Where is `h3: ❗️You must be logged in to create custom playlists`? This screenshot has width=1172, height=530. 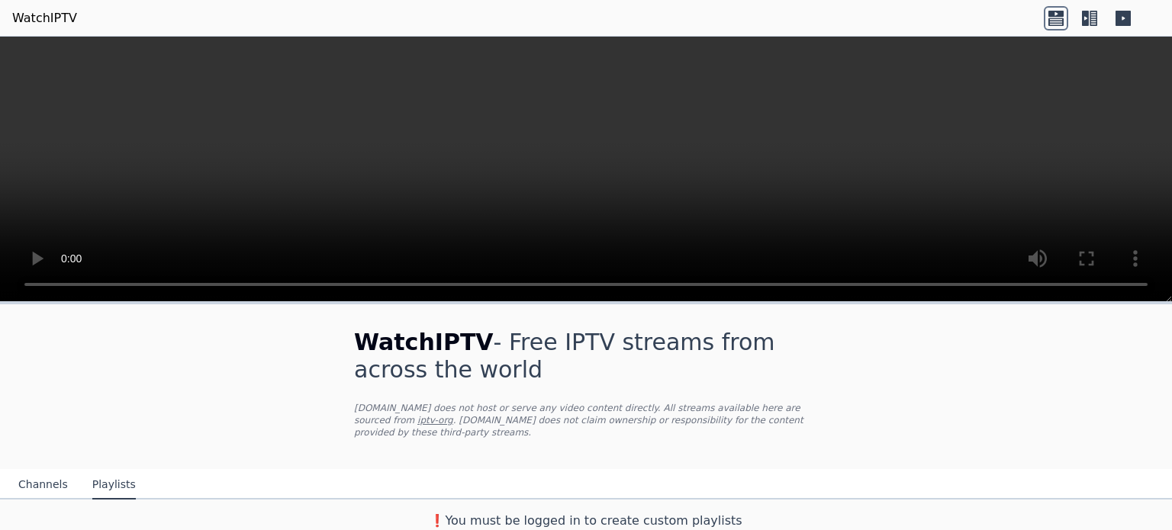 h3: ❗️You must be logged in to create custom playlists is located at coordinates (586, 521).